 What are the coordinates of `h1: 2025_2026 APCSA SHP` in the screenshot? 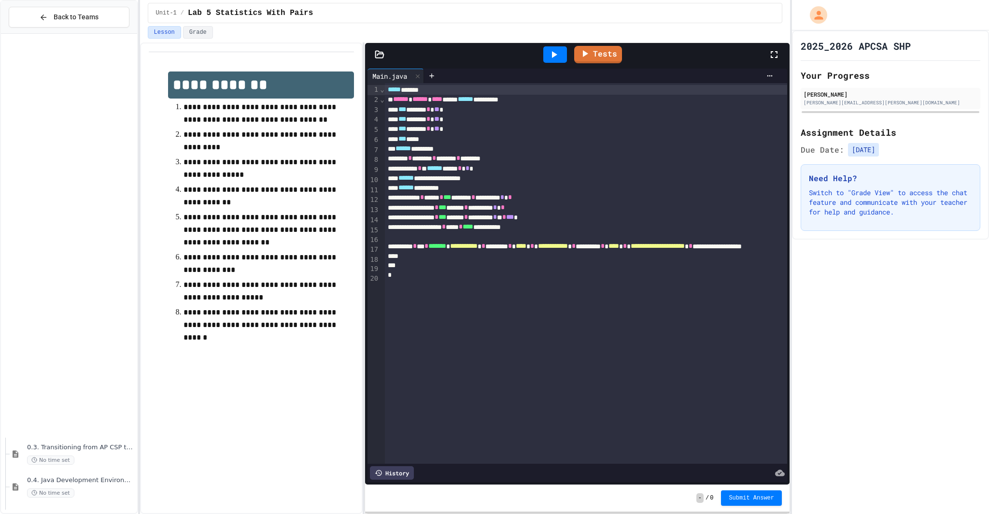 It's located at (855, 46).